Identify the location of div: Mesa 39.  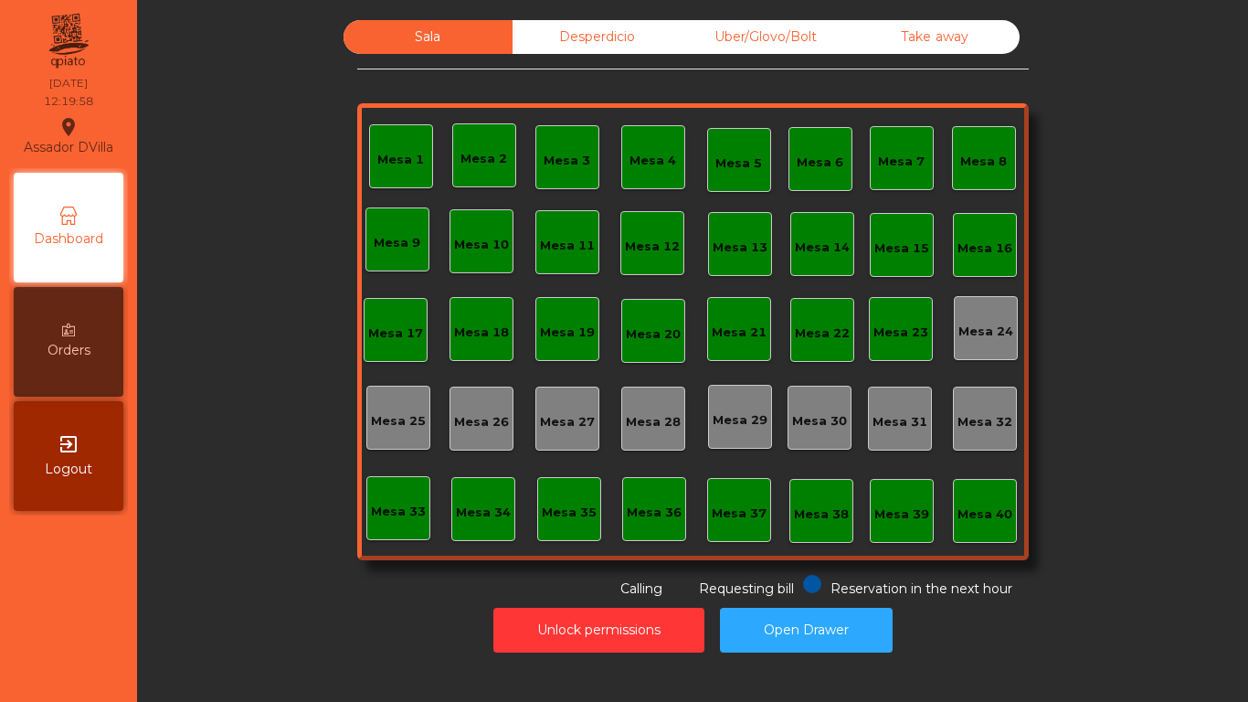
(902, 514).